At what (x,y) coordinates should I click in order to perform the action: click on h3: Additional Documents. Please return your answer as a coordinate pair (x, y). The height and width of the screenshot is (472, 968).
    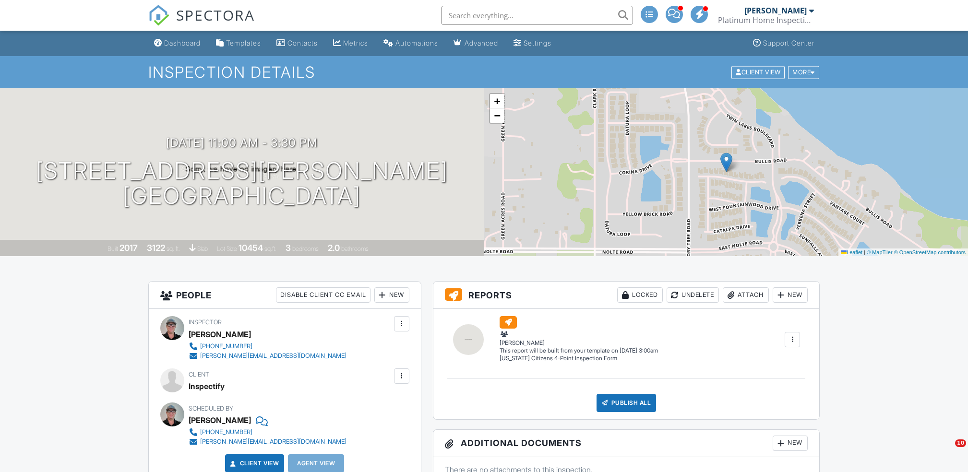
    Looking at the image, I should click on (626, 443).